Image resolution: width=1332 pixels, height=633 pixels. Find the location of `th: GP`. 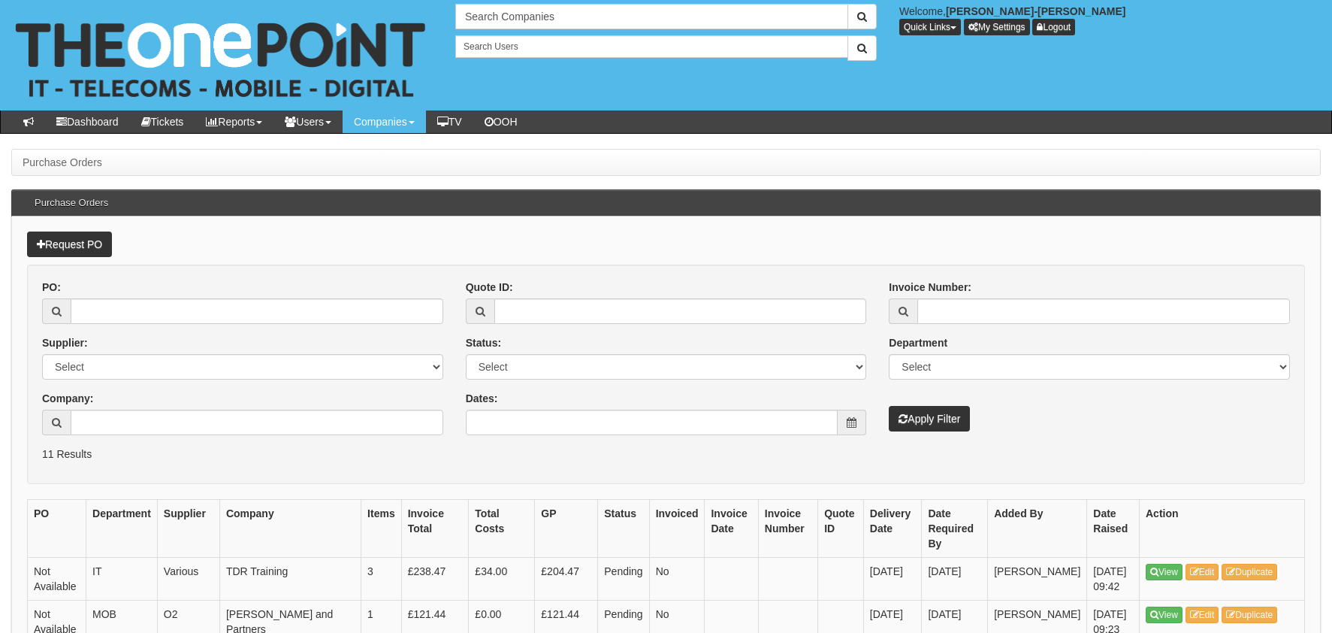

th: GP is located at coordinates (566, 527).